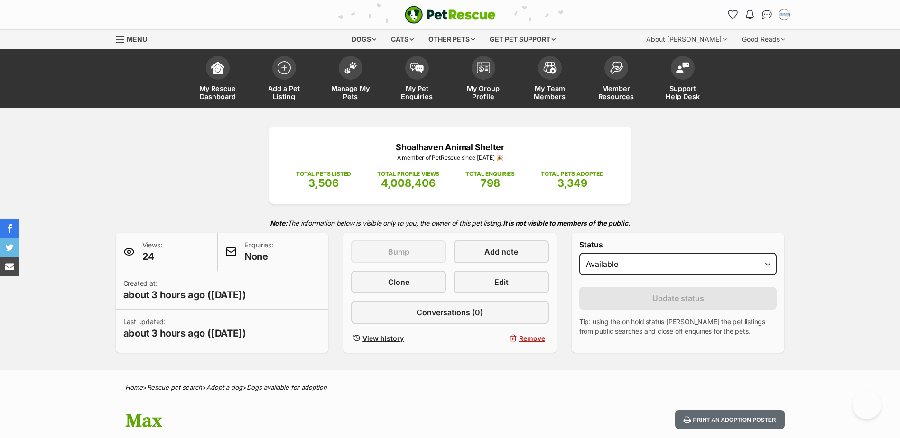 This screenshot has width=900, height=438. What do you see at coordinates (501, 252) in the screenshot?
I see `a: Add note` at bounding box center [501, 252].